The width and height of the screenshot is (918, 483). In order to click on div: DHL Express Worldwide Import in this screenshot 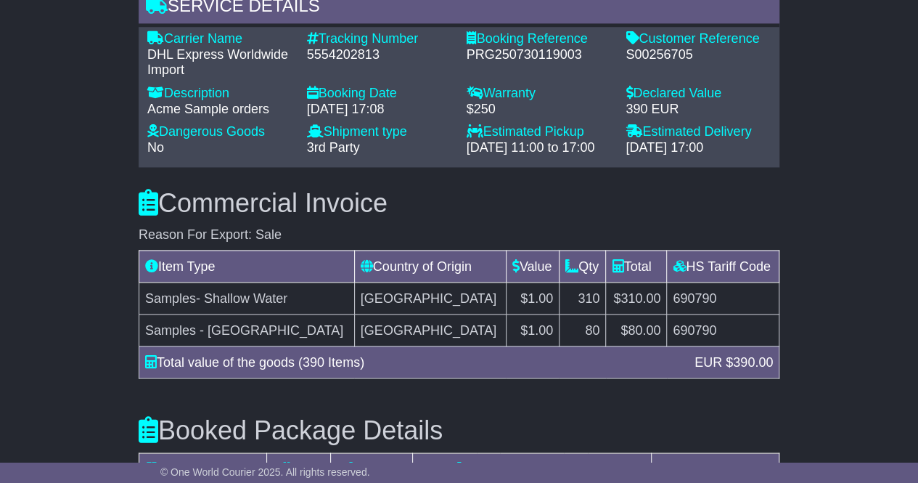, I will do `click(220, 62)`.